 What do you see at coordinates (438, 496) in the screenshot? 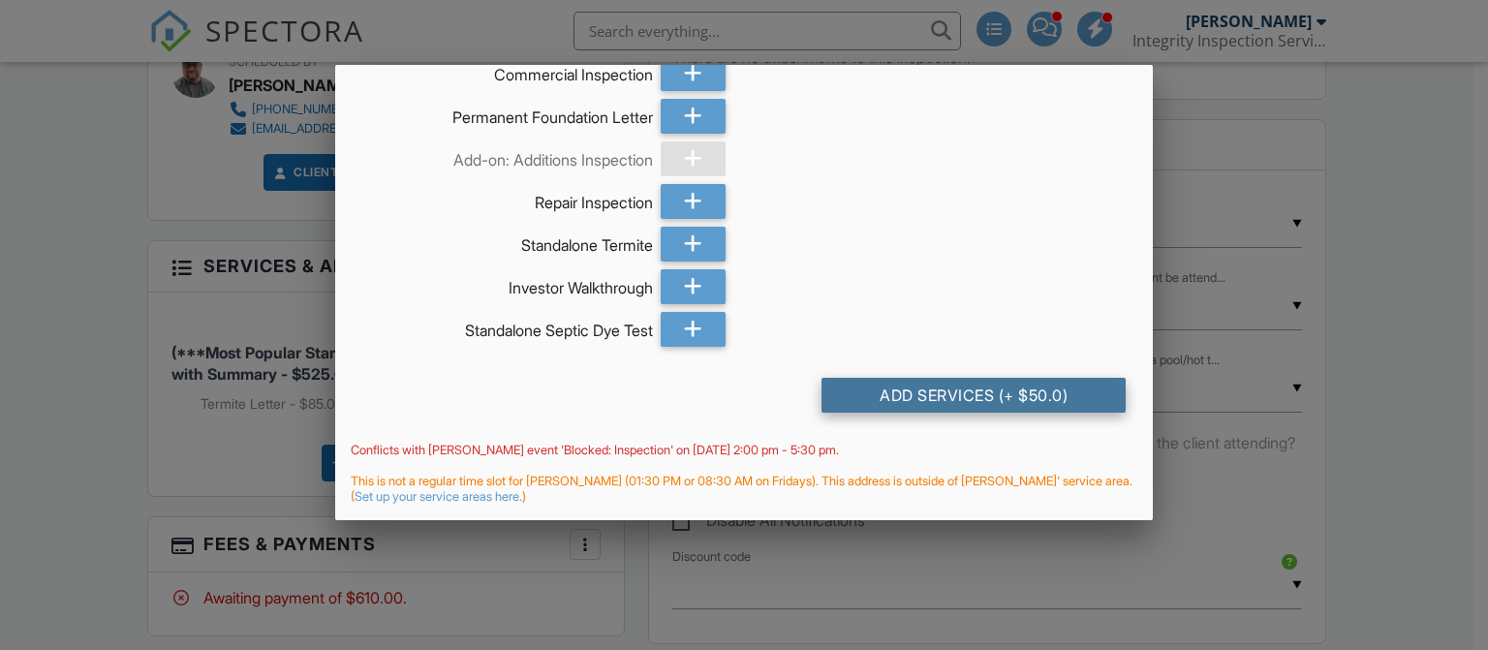
I see `a: Set up your service areas here.` at bounding box center [438, 496].